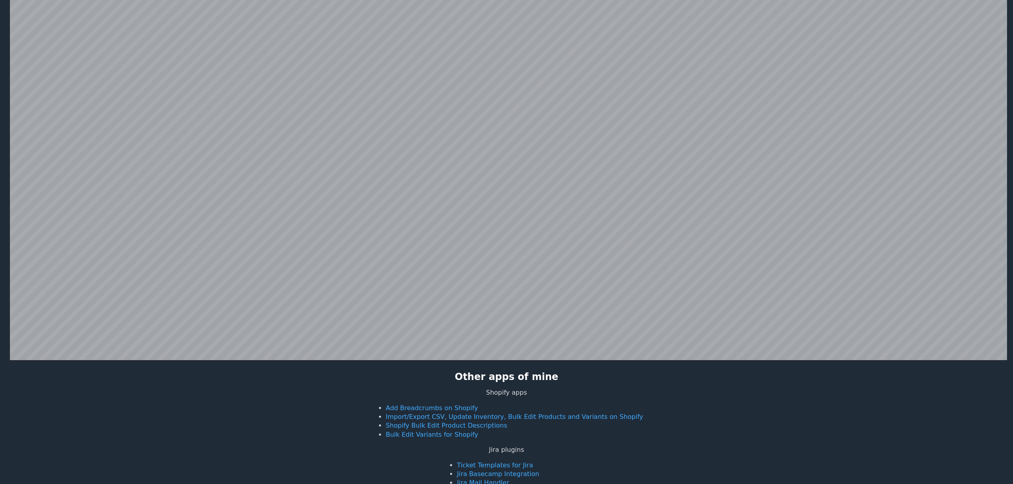 The width and height of the screenshot is (1013, 484). What do you see at coordinates (498, 474) in the screenshot?
I see `a: Jira Basecamp Integration` at bounding box center [498, 474].